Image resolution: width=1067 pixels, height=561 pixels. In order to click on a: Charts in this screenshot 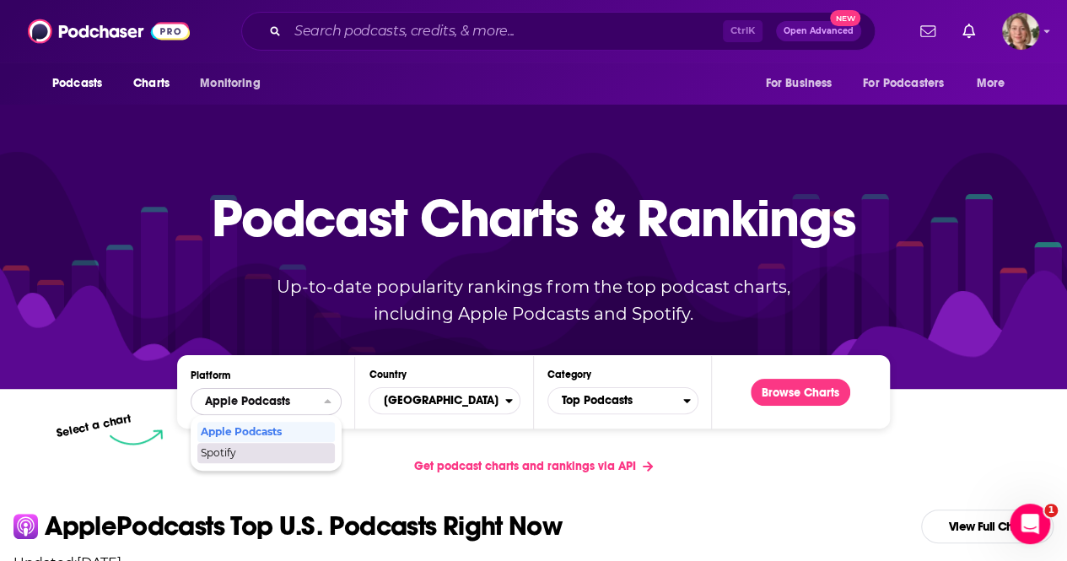, I will do `click(151, 83)`.